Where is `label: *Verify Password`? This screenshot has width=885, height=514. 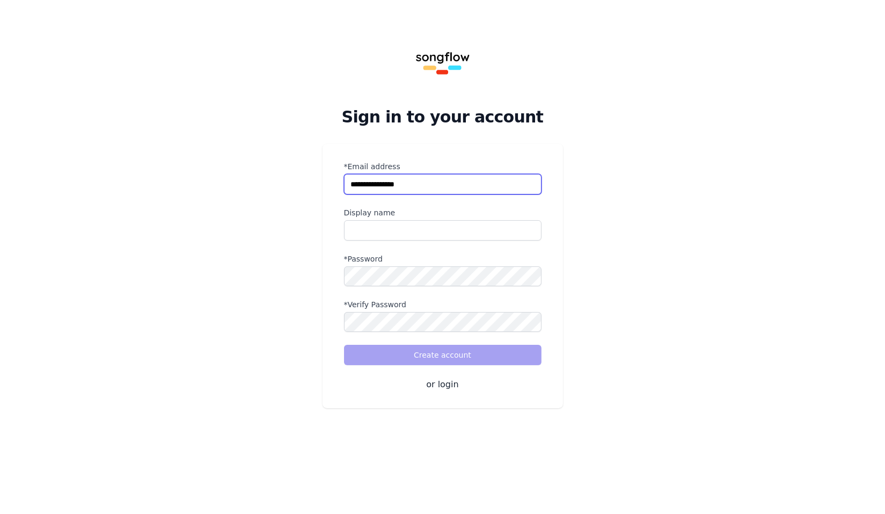
label: *Verify Password is located at coordinates (443, 304).